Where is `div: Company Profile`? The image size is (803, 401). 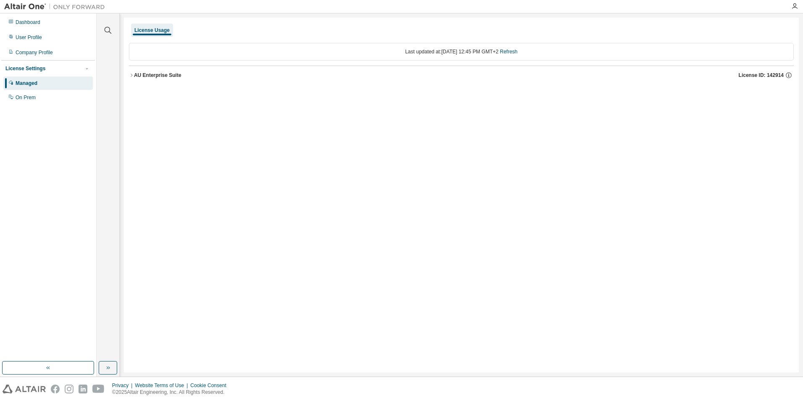
div: Company Profile is located at coordinates (34, 53).